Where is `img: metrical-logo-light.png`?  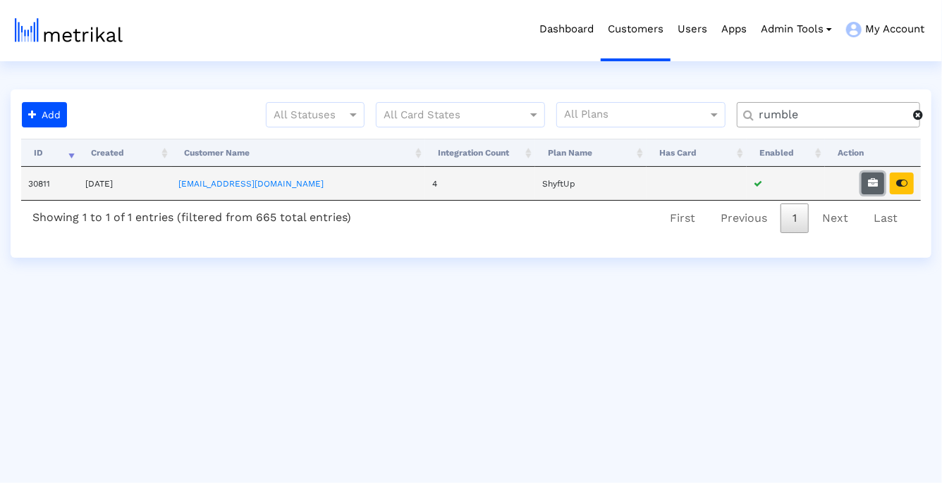
img: metrical-logo-light.png is located at coordinates (68, 30).